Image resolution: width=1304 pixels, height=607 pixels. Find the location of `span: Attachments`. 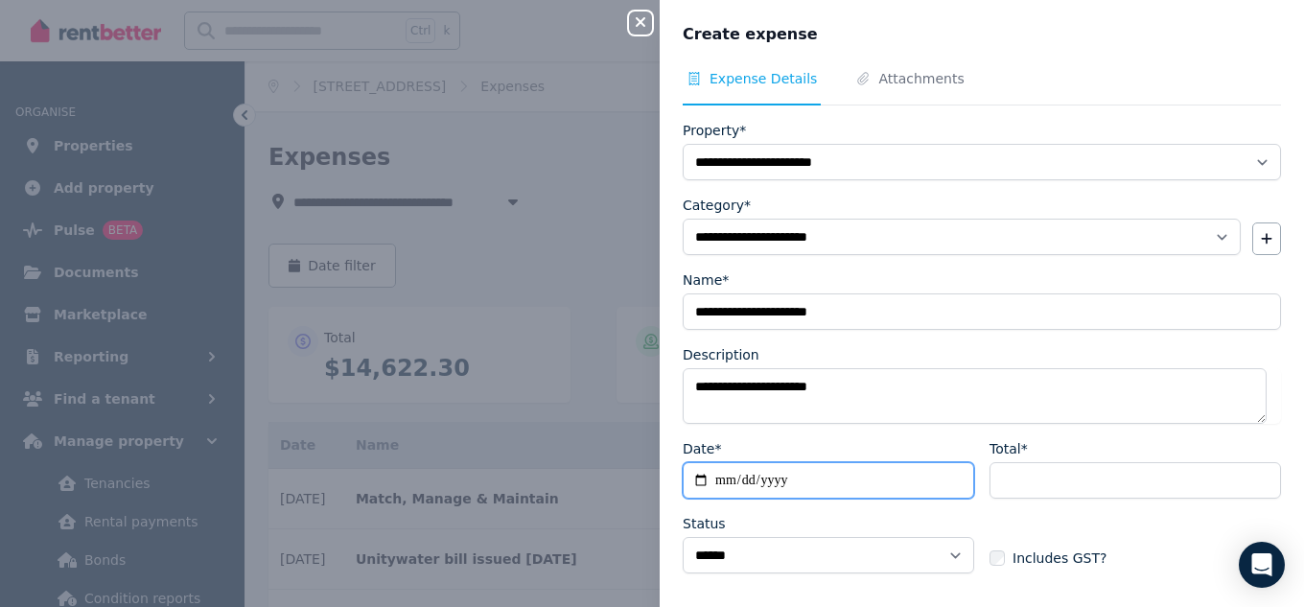

span: Attachments is located at coordinates (921, 79).